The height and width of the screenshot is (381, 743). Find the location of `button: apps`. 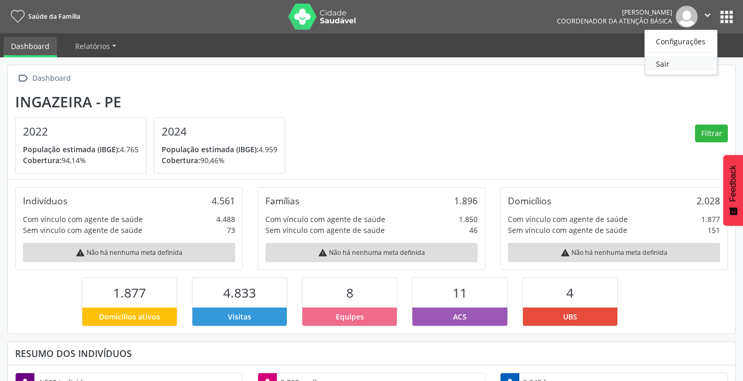

button: apps is located at coordinates (727, 17).